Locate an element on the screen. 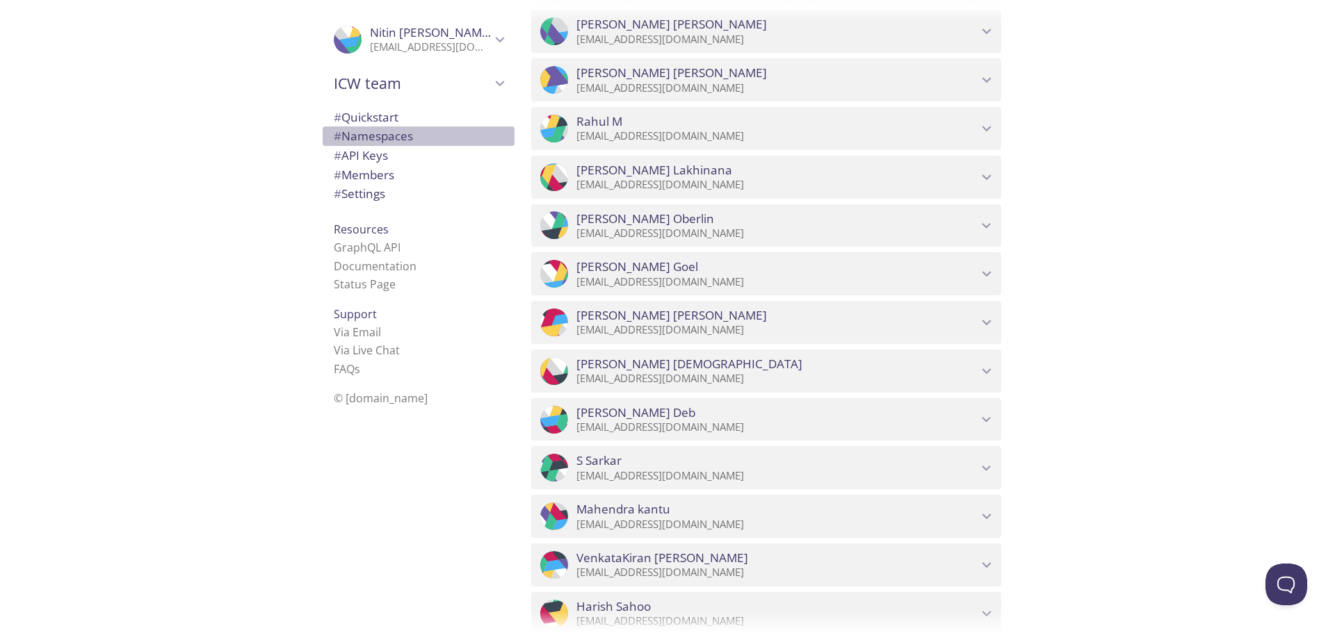  div: Quickstart is located at coordinates (418, 117).